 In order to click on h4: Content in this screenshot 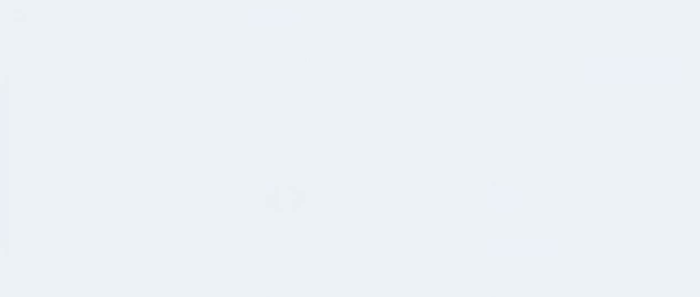, I will do `click(145, 230)`.